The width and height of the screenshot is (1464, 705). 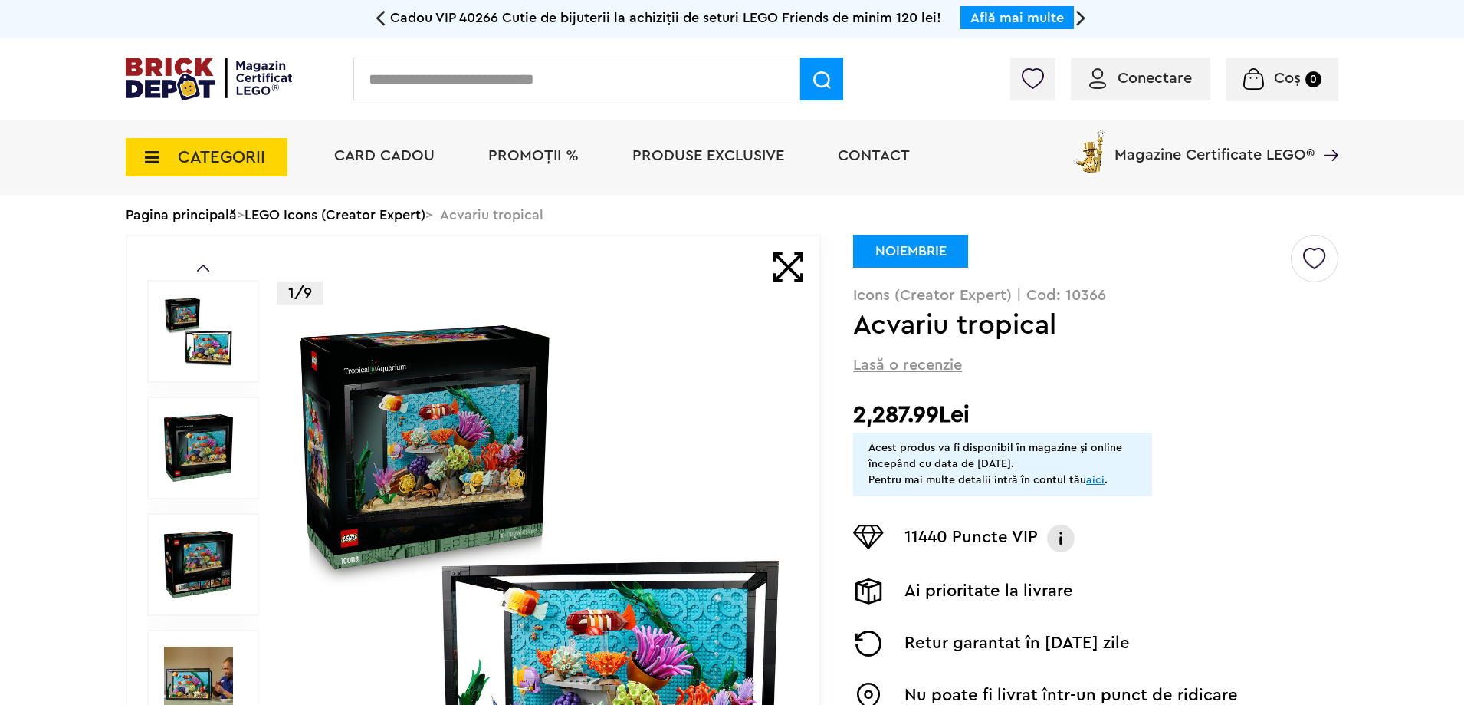 I want to click on img: Livrare, so click(x=869, y=591).